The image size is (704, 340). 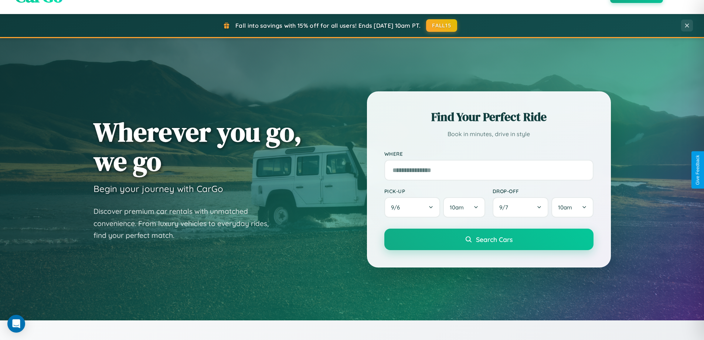 What do you see at coordinates (698, 170) in the screenshot?
I see `div: Give Feedback` at bounding box center [698, 170].